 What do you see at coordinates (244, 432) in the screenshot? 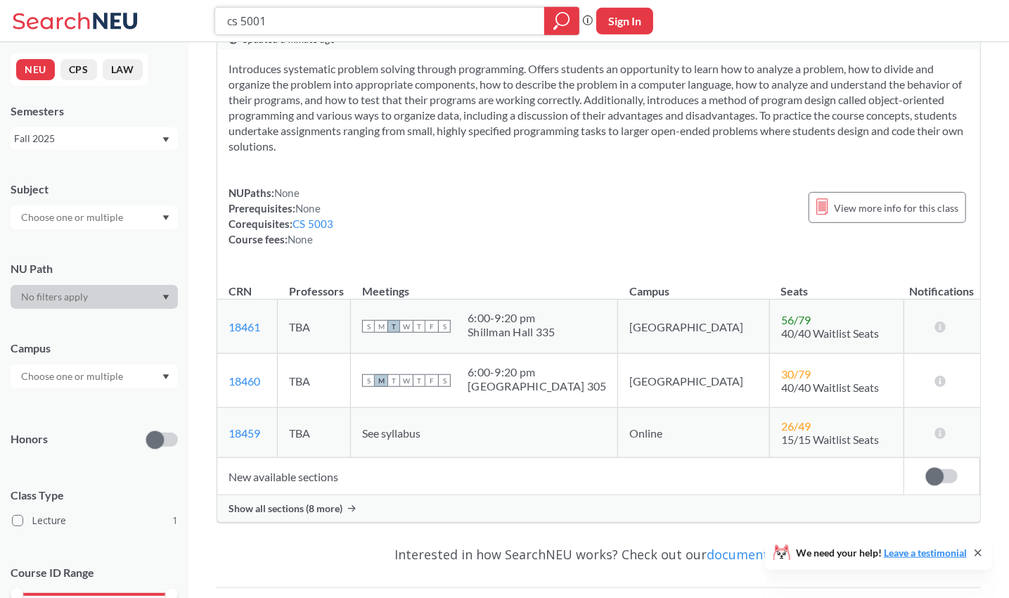
I see `a: 18459` at bounding box center [244, 432].